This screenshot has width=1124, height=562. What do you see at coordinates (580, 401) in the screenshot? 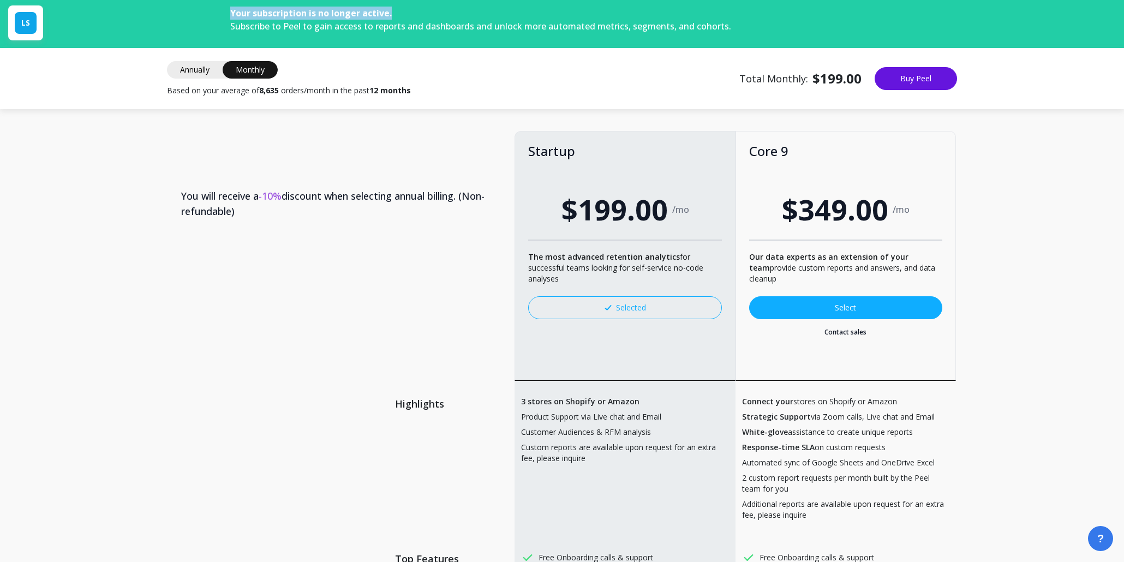
I see `b: 3 stores on Shopify or Amazon` at bounding box center [580, 401].